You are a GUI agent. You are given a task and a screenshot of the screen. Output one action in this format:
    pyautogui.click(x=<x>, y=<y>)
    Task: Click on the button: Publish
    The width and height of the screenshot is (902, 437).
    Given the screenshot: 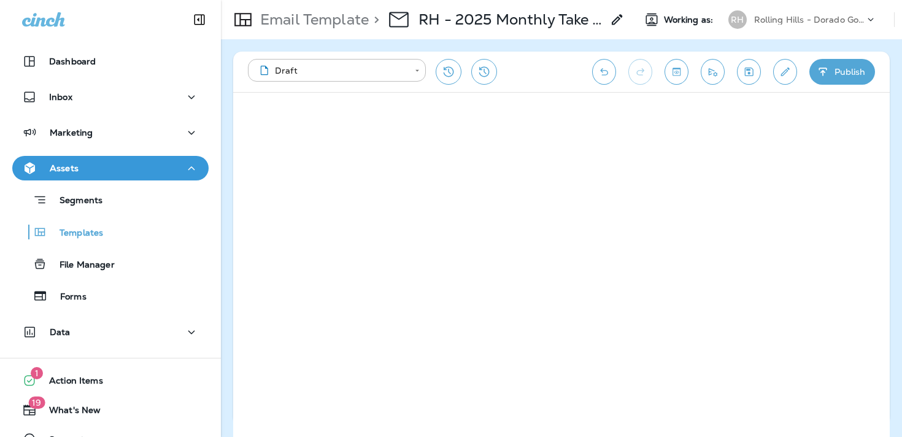 What is the action you would take?
    pyautogui.click(x=842, y=72)
    